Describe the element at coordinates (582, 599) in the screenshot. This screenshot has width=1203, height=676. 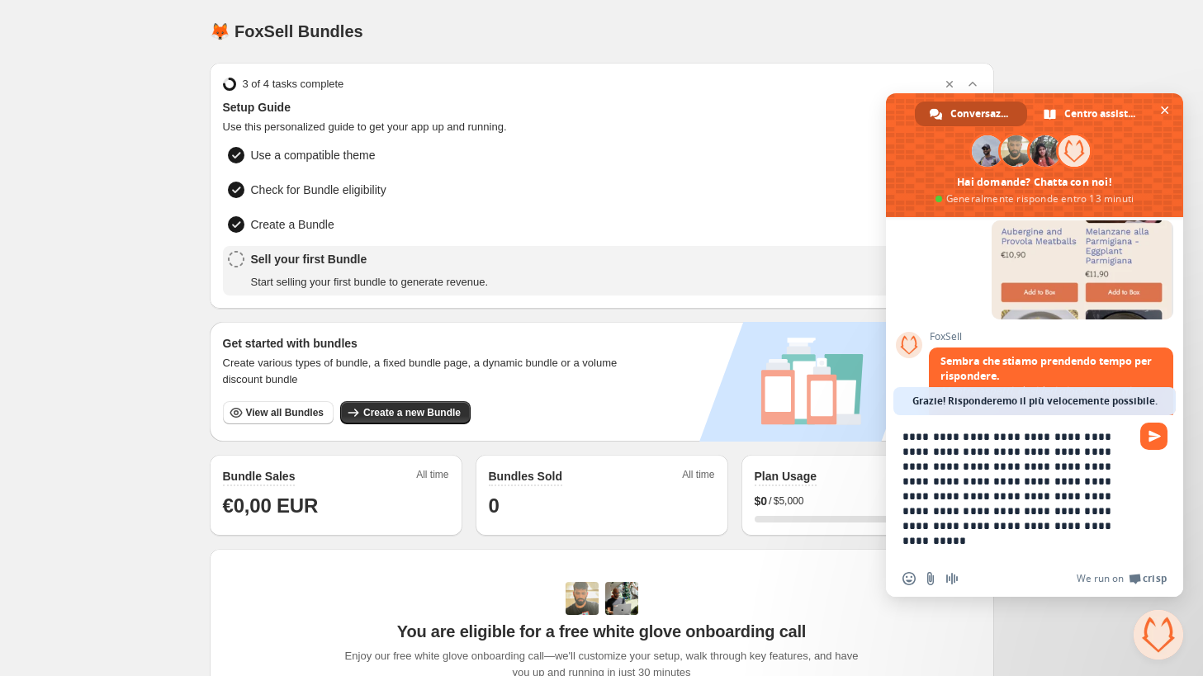
I see `img: Adi` at that location.